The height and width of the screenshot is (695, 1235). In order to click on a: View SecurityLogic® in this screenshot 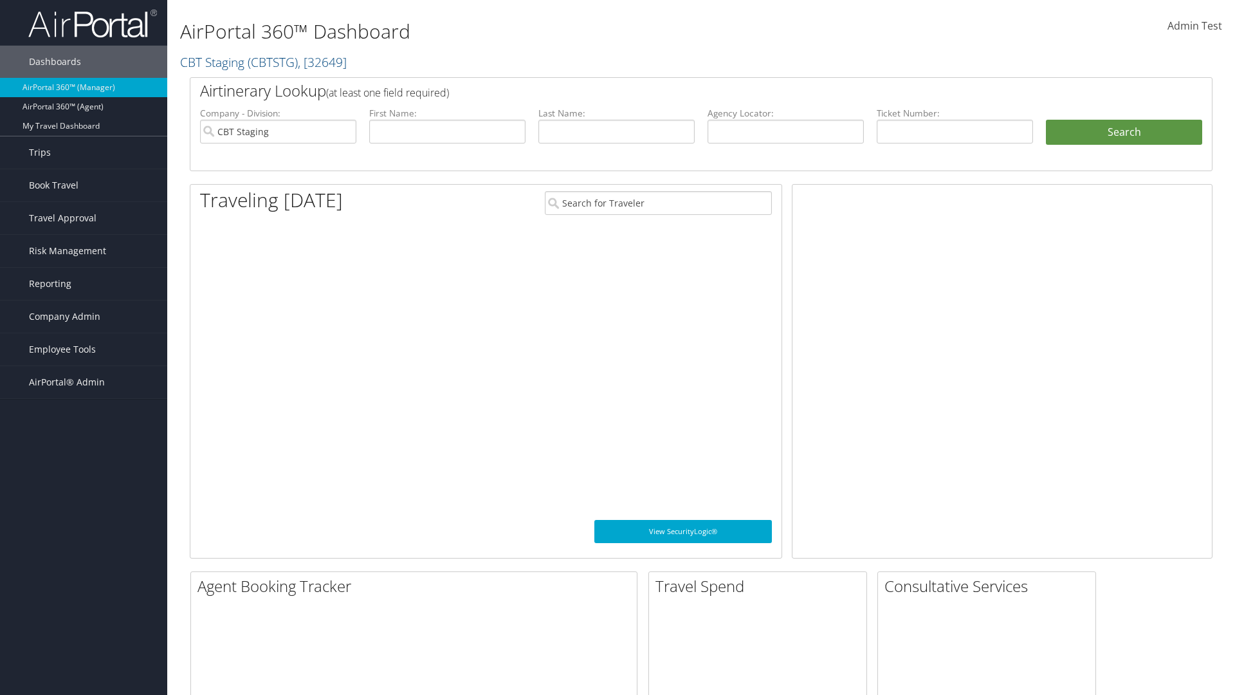, I will do `click(683, 531)`.